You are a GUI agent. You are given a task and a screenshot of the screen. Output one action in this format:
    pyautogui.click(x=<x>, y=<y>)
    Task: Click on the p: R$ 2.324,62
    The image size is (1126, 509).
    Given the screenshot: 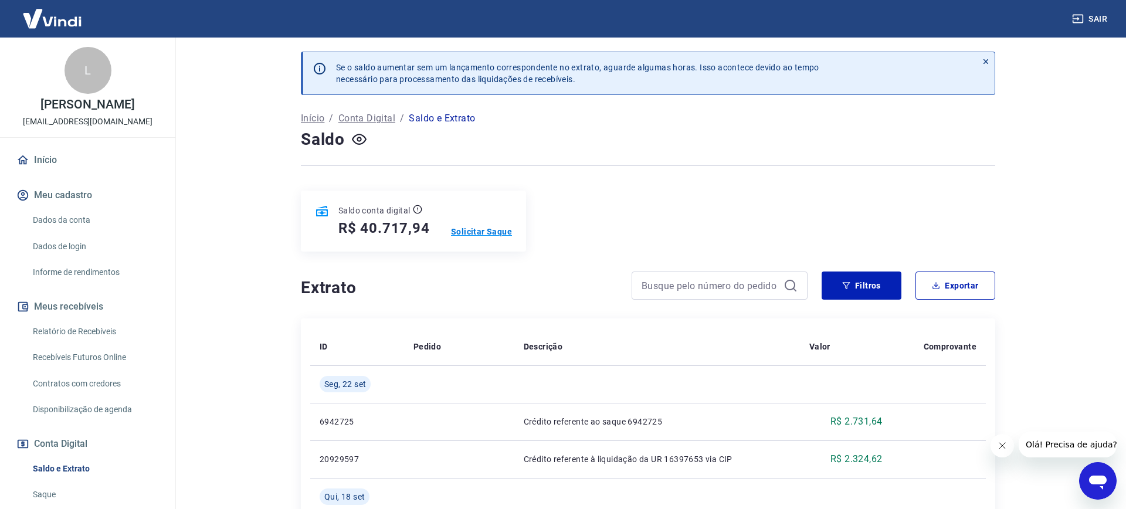 What is the action you would take?
    pyautogui.click(x=856, y=459)
    